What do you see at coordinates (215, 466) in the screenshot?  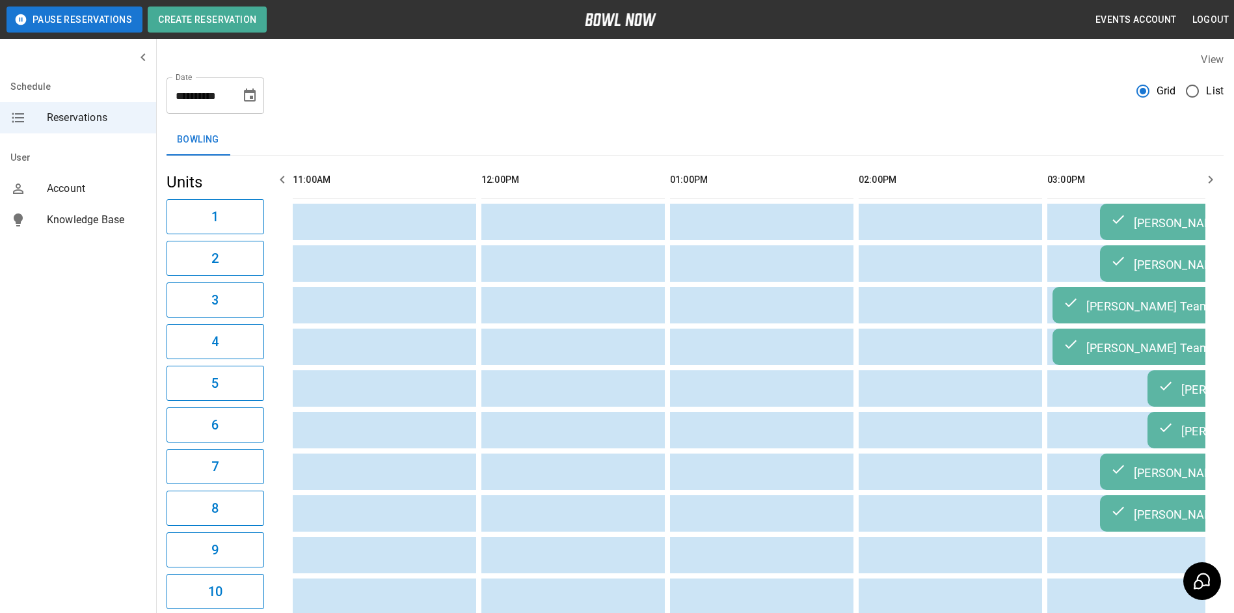 I see `h6: 7` at bounding box center [215, 466].